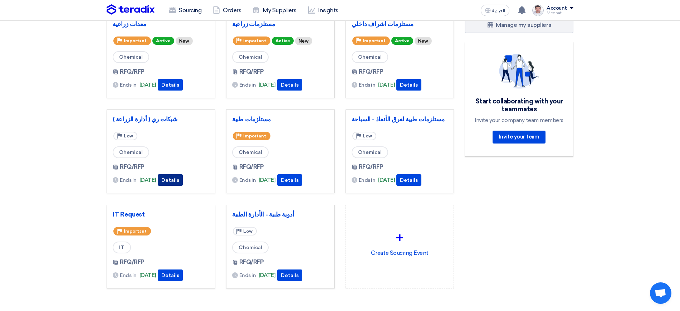 The width and height of the screenshot is (680, 311). What do you see at coordinates (495, 10) in the screenshot?
I see `button: العربية` at bounding box center [495, 10].